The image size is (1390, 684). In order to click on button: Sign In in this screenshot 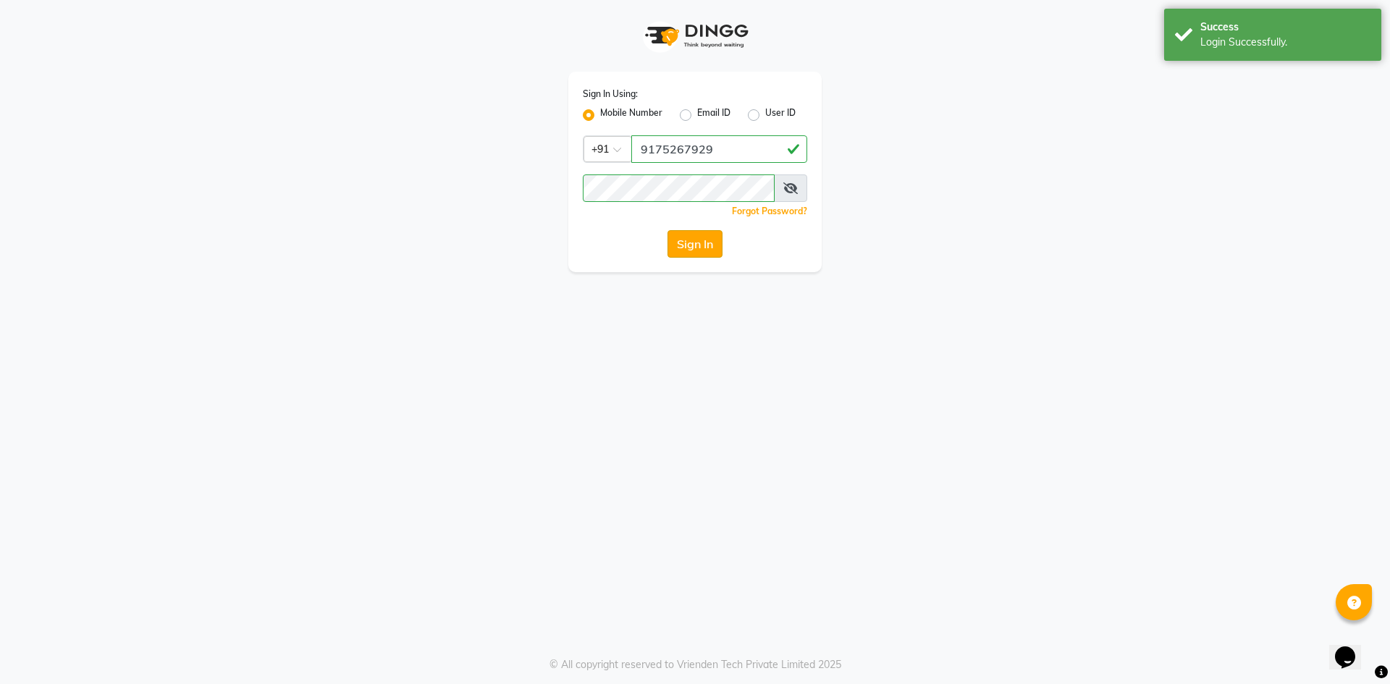, I will do `click(695, 244)`.